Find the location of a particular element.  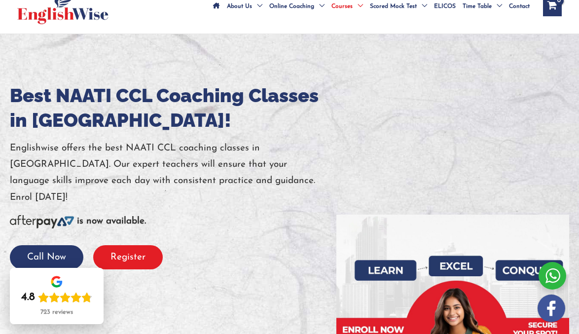

a: Call Now is located at coordinates (46, 257).